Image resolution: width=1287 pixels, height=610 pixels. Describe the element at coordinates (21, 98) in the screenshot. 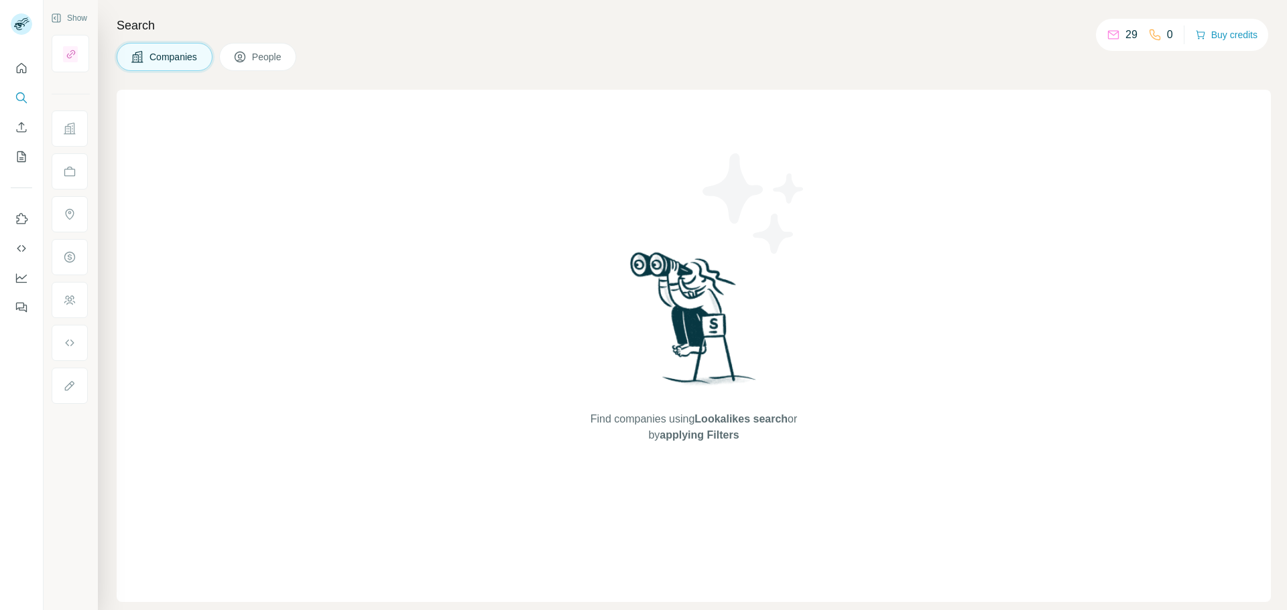

I see `button: Search` at that location.